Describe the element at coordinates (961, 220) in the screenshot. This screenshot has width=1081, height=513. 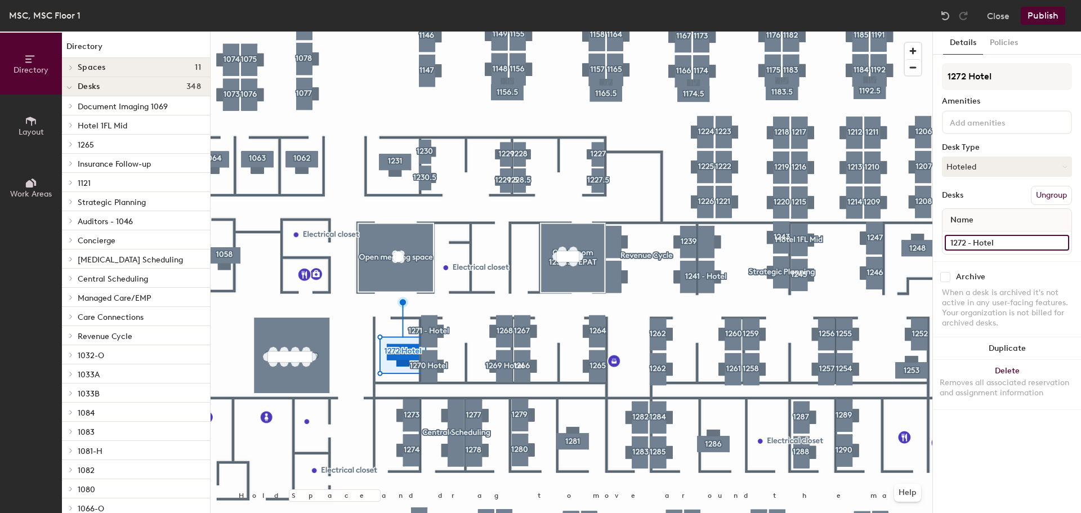
I see `span: Name` at that location.